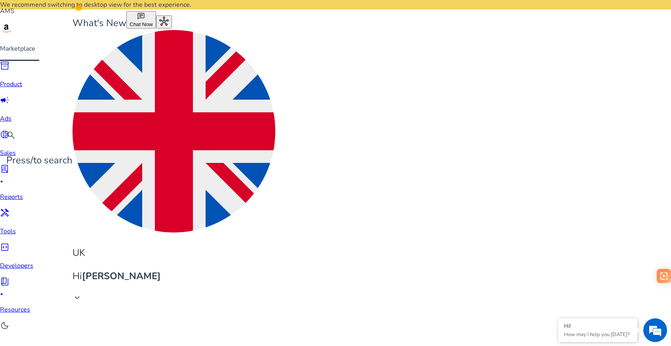  What do you see at coordinates (99, 23) in the screenshot?
I see `span: What's New` at bounding box center [99, 23].